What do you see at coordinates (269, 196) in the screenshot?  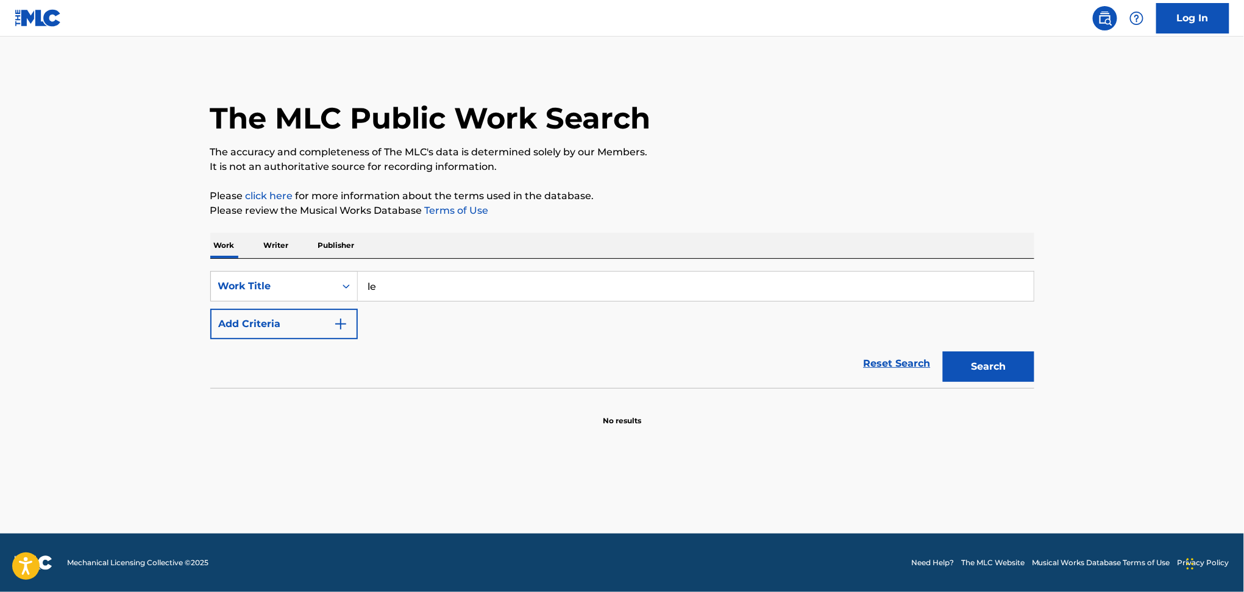 I see `a: click here` at bounding box center [269, 196].